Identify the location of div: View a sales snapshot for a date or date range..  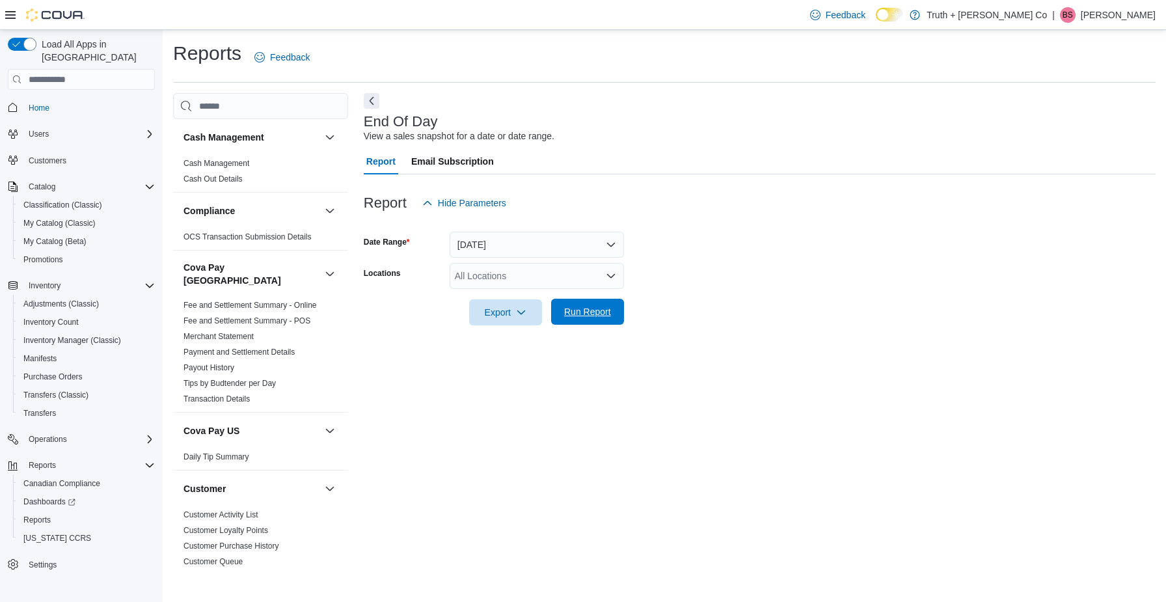
(459, 136).